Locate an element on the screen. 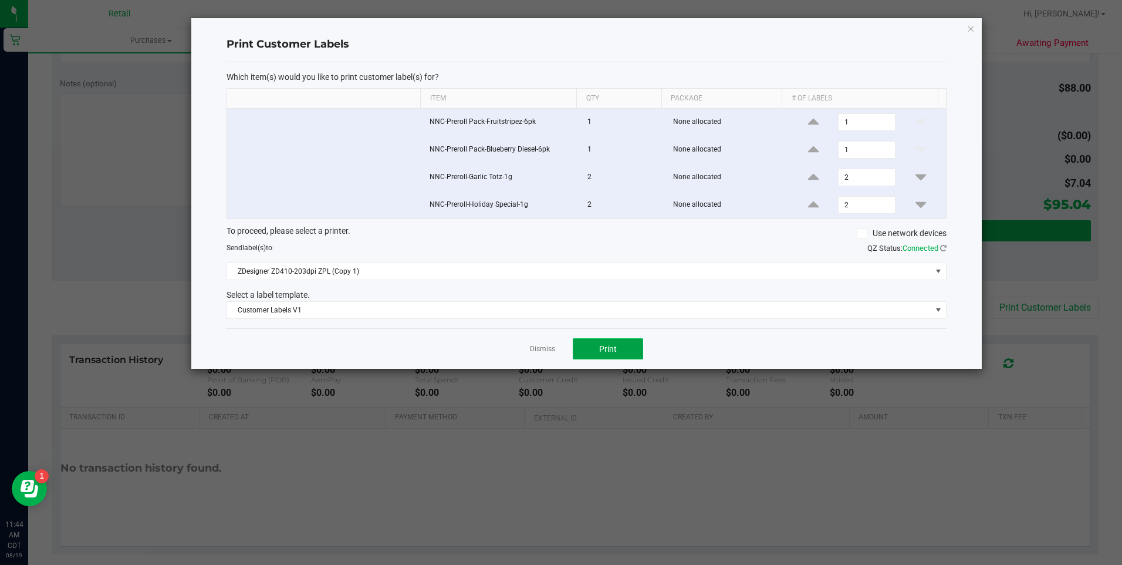 The width and height of the screenshot is (1122, 565). td: NNC-Preroll Pack-Blueberry Diesel-6pk is located at coordinates (501, 150).